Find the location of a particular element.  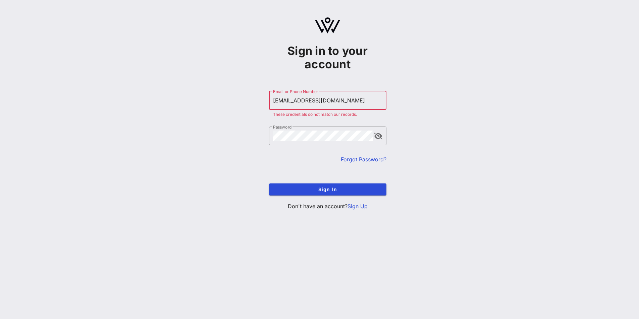

button: append icon is located at coordinates (378, 136).